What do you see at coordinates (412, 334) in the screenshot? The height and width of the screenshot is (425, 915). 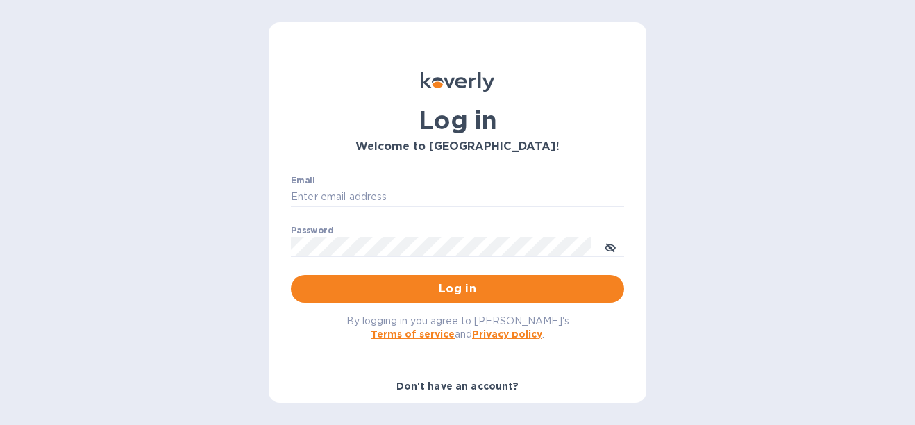 I see `b: Terms of service` at bounding box center [412, 334].